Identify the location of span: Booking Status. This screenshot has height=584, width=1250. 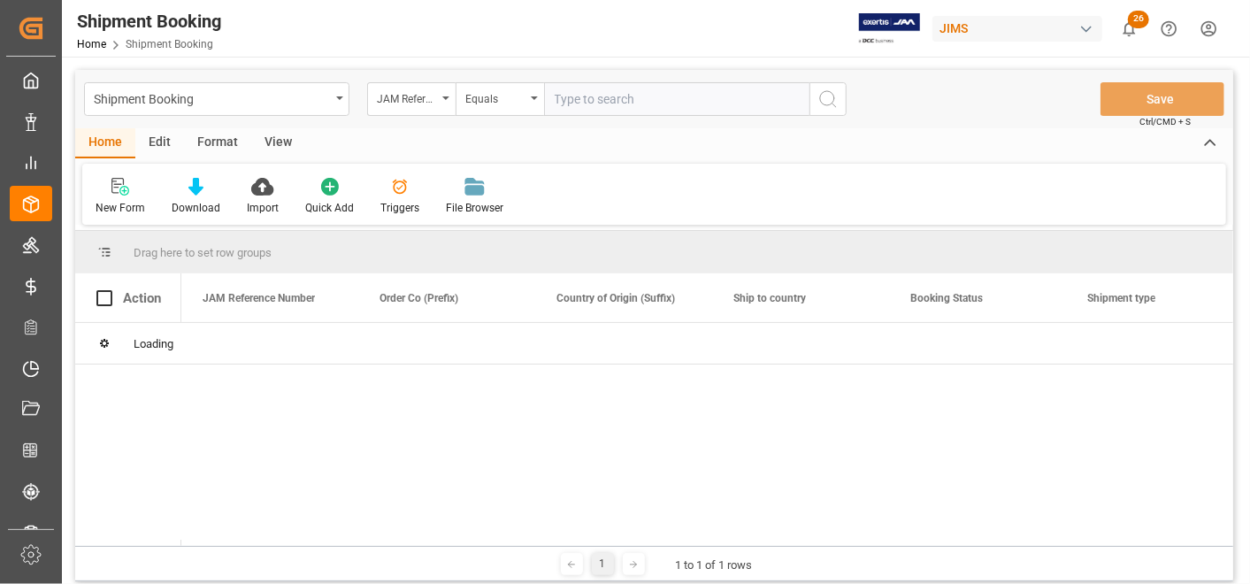
(946, 298).